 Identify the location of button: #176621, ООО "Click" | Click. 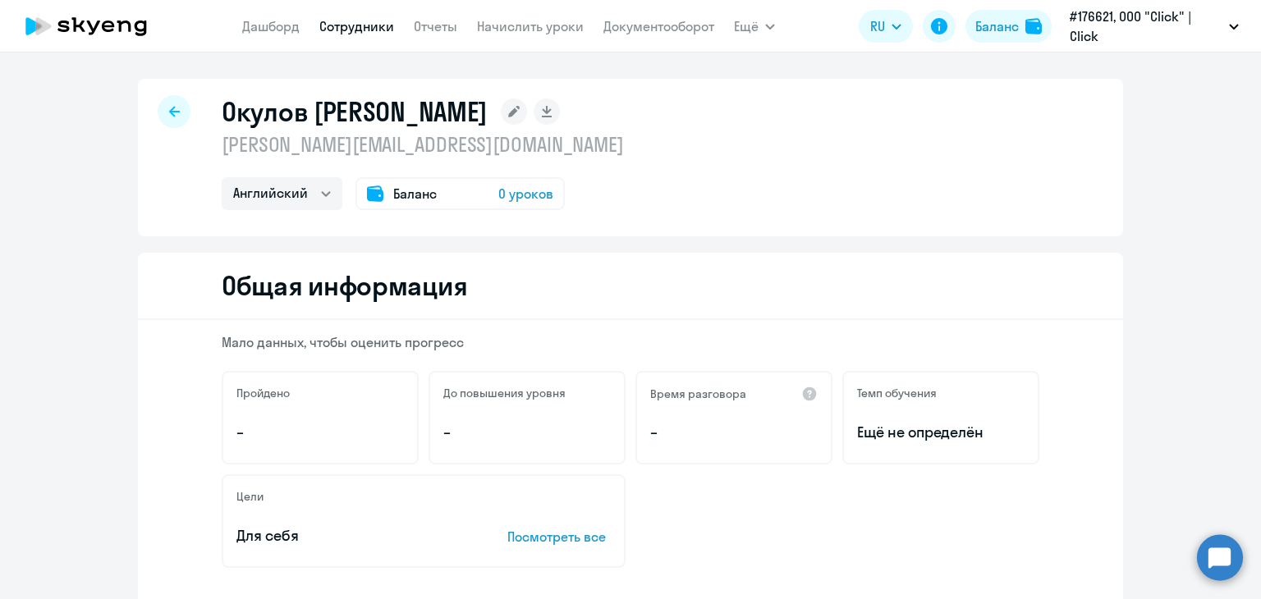
(1154, 26).